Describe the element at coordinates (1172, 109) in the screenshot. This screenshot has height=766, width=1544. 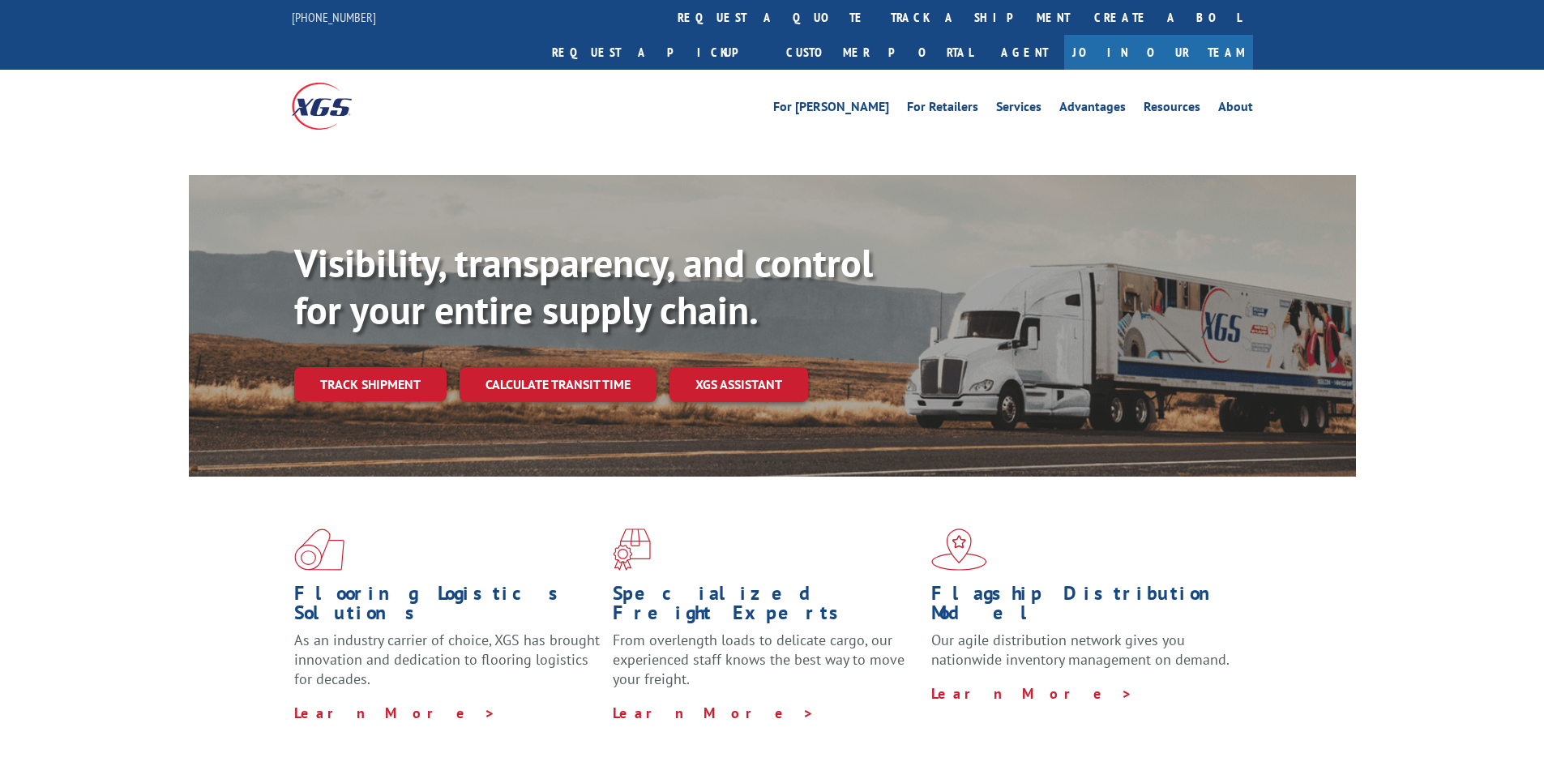
I see `a: Resources` at that location.